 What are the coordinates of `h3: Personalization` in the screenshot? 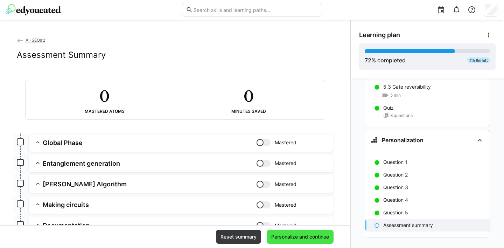 It's located at (403, 140).